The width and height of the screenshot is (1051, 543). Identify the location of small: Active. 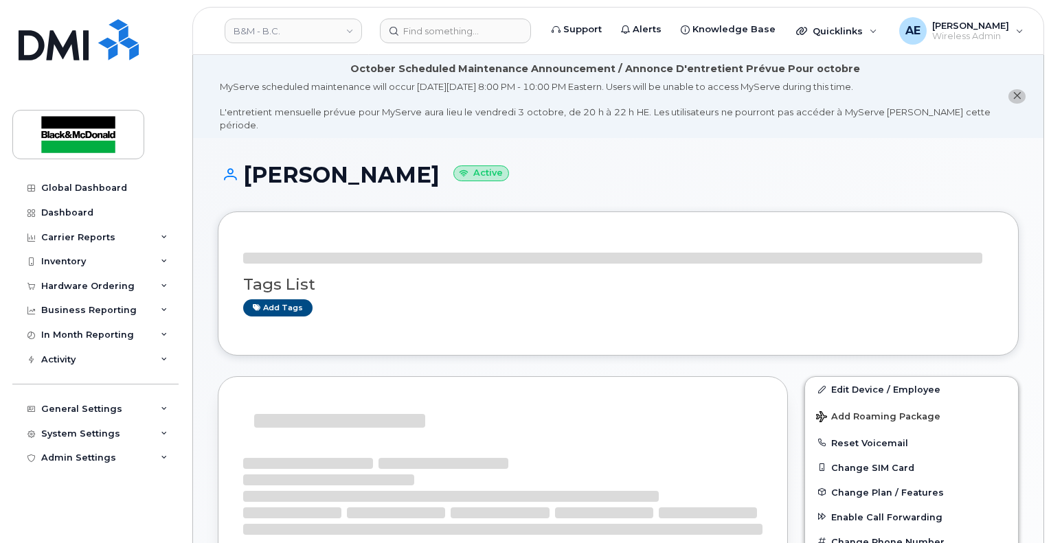
(481, 173).